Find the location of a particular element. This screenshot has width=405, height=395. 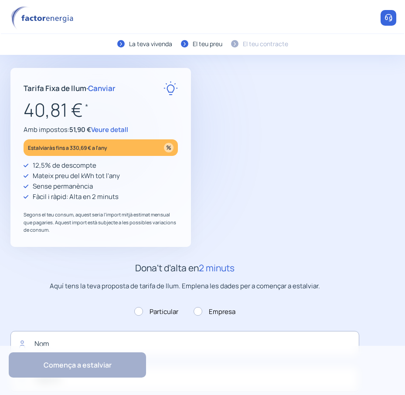

h2: Dona't d'alta en is located at coordinates (185, 268).